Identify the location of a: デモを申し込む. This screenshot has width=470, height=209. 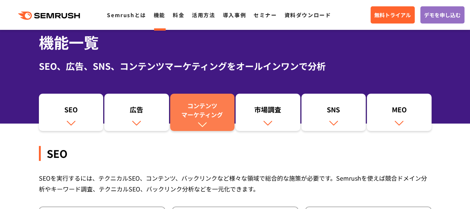
(442, 15).